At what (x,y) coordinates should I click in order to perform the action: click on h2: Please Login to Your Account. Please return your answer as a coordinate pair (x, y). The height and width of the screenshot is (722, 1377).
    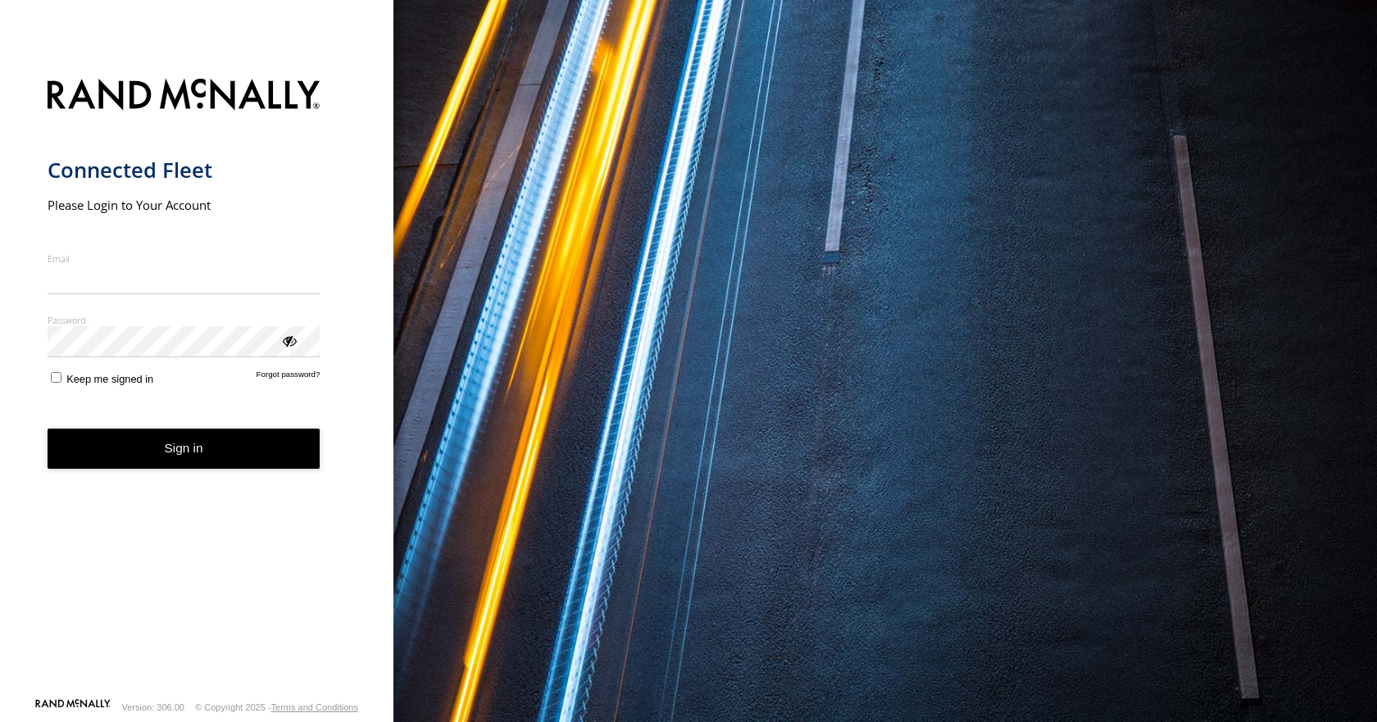
    Looking at the image, I should click on (184, 205).